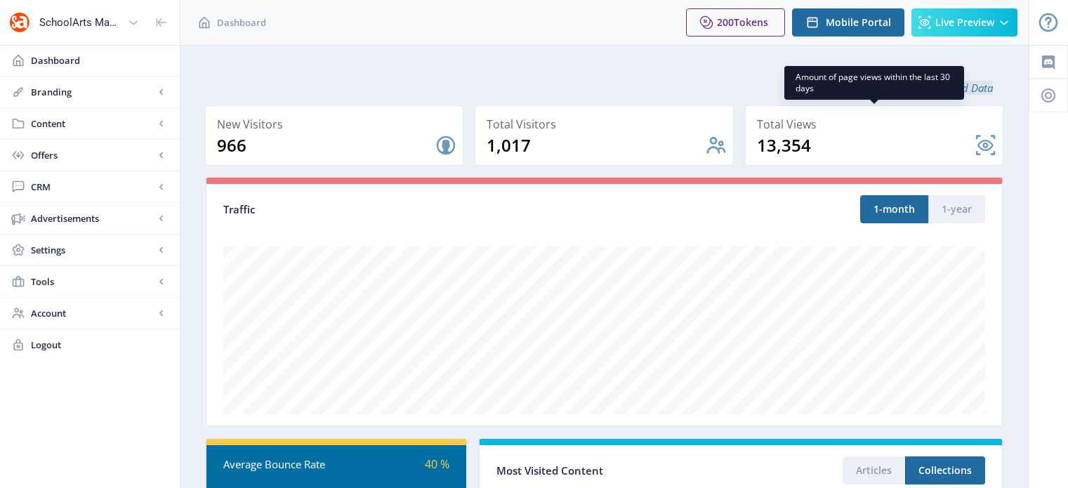  Describe the element at coordinates (606, 124) in the screenshot. I see `div: Total Visitors` at that location.